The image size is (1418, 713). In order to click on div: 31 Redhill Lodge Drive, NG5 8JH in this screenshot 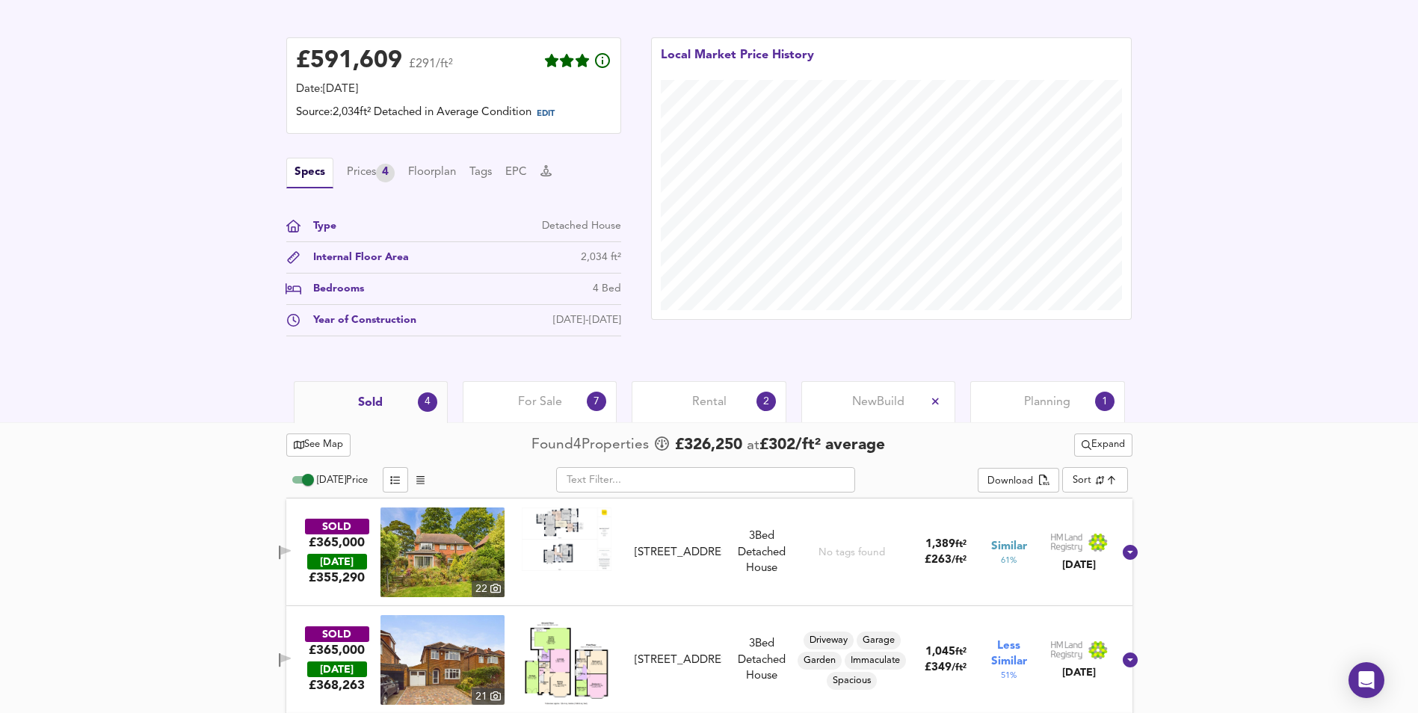, I will do `click(678, 660)`.